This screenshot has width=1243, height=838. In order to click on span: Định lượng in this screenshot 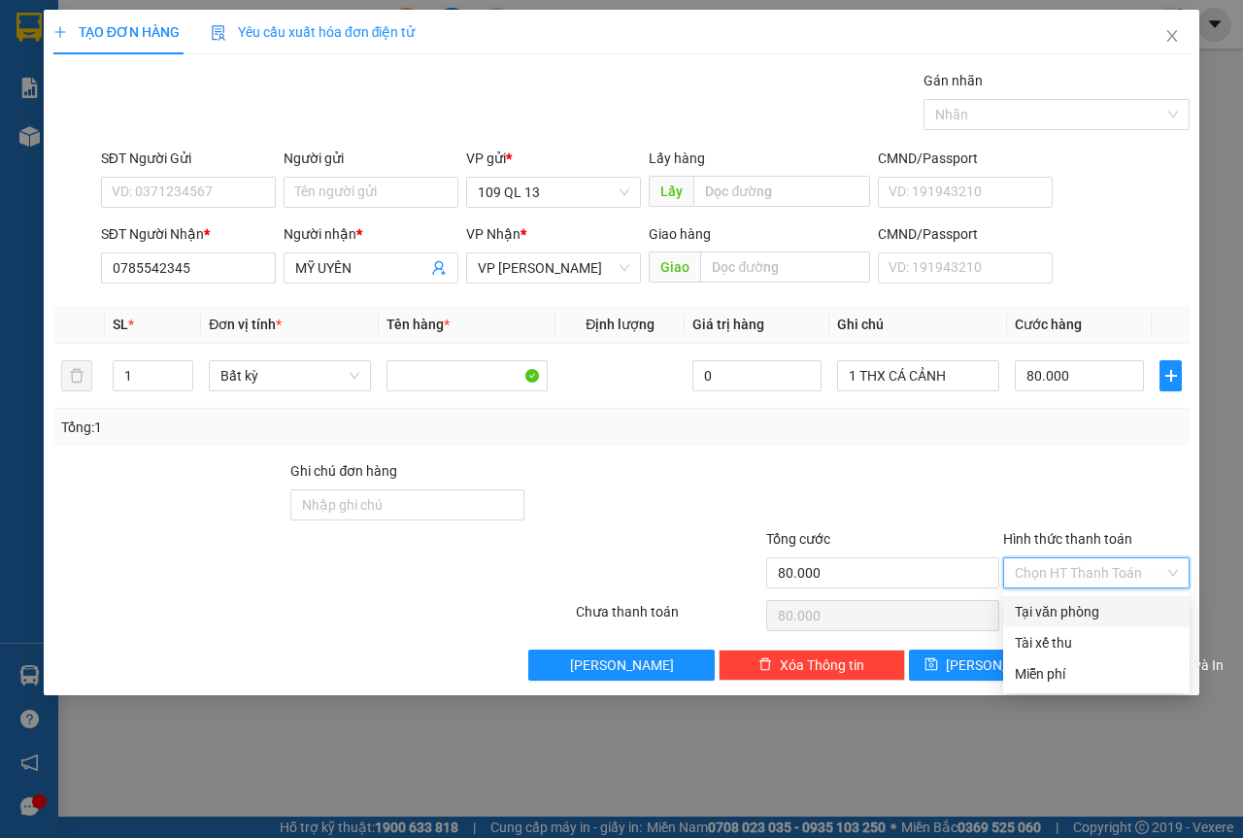, I will do `click(620, 324)`.